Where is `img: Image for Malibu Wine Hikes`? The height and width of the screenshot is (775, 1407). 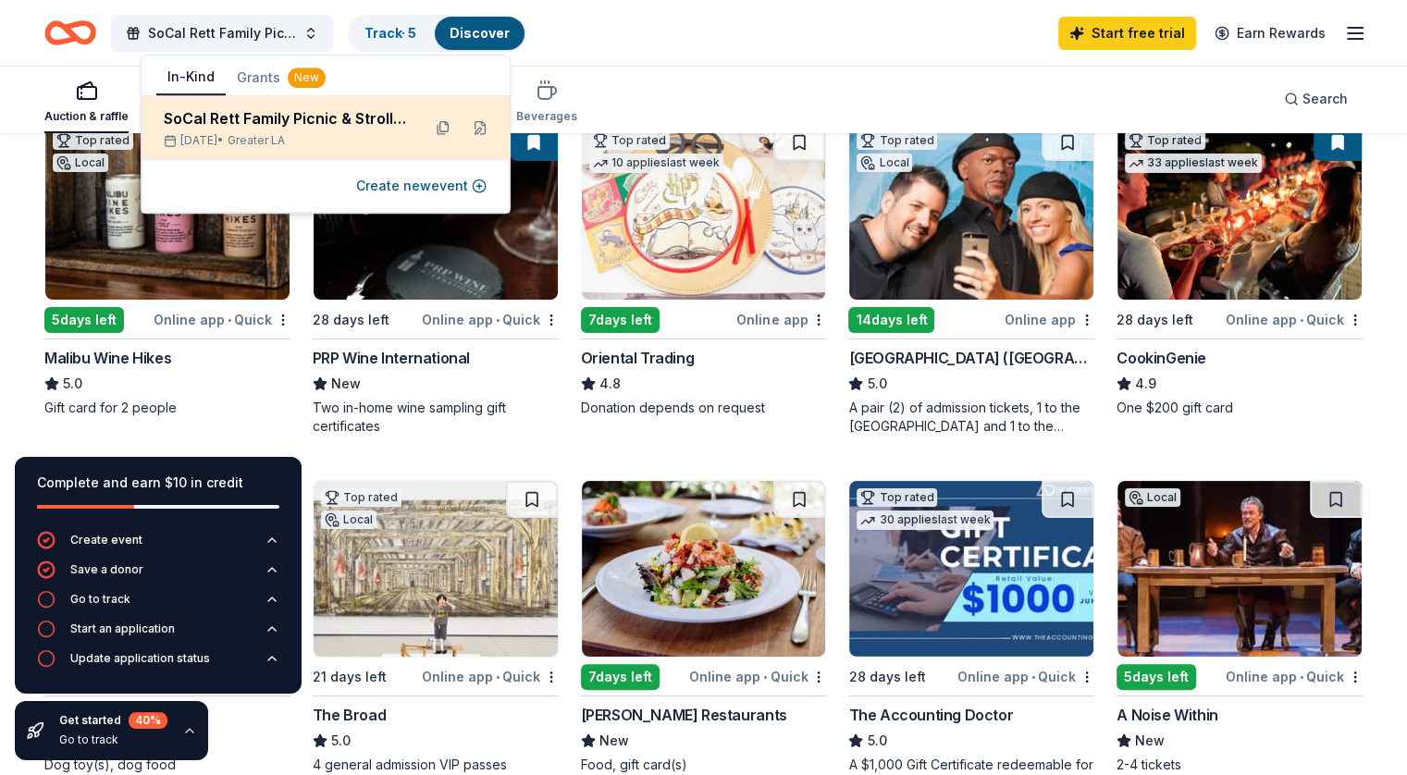 img: Image for Malibu Wine Hikes is located at coordinates (167, 212).